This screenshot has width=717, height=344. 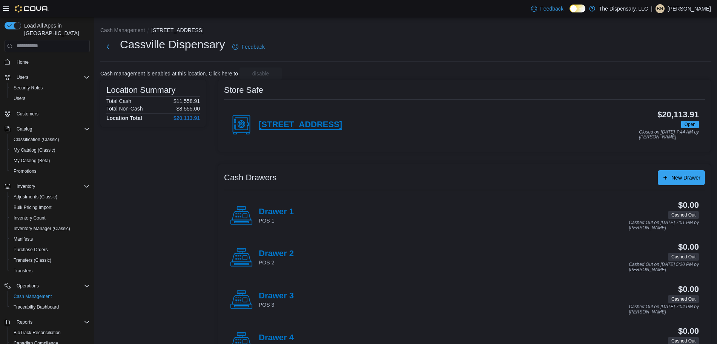 What do you see at coordinates (25, 171) in the screenshot?
I see `span: Promotions` at bounding box center [25, 171].